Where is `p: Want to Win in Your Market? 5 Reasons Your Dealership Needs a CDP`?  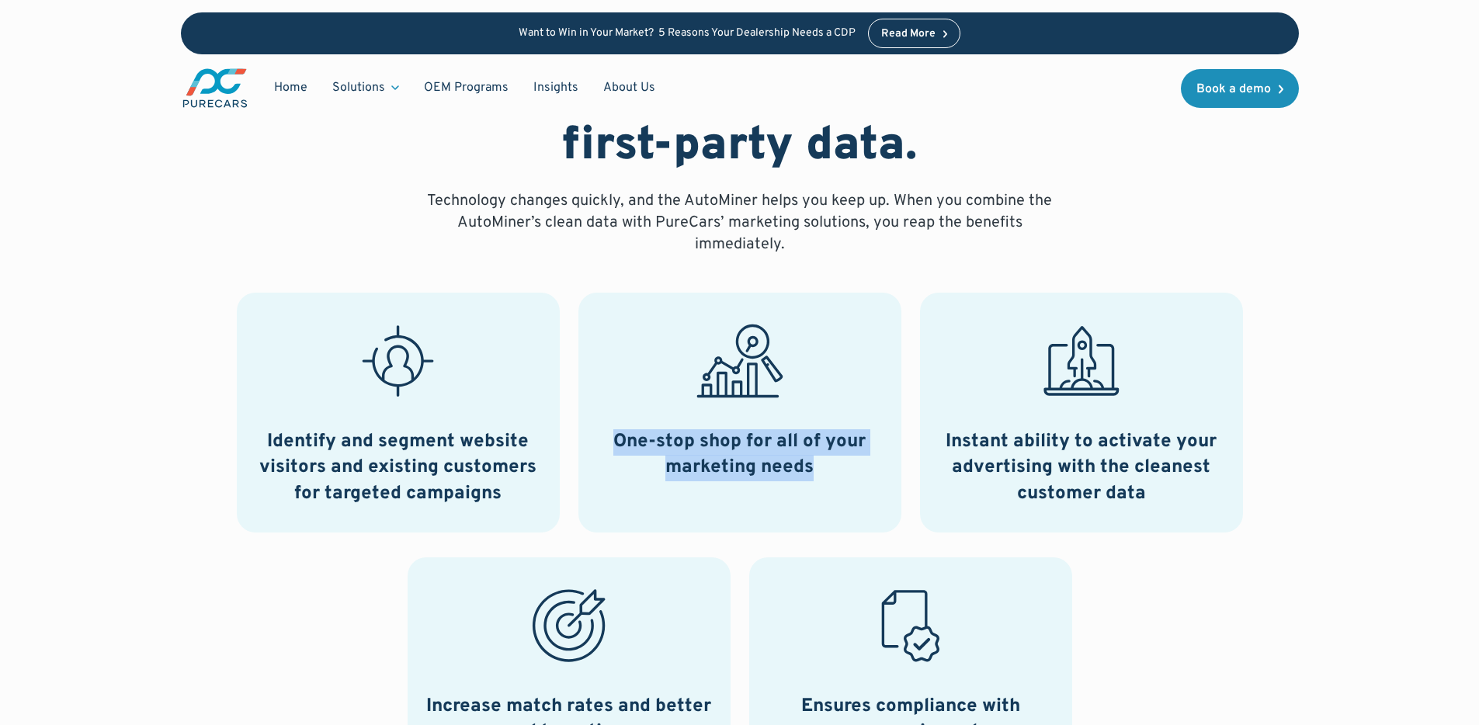 p: Want to Win in Your Market? 5 Reasons Your Dealership Needs a CDP is located at coordinates (687, 33).